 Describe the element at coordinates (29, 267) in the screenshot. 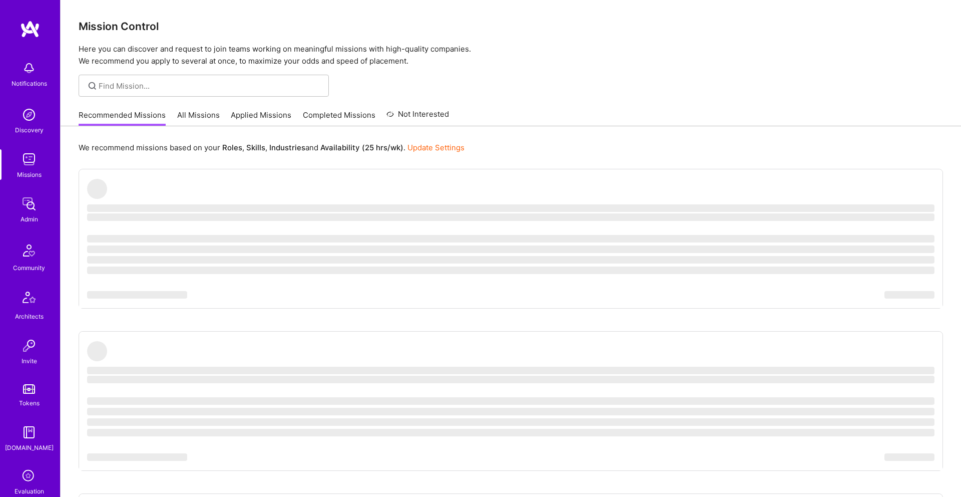

I see `div: Community` at that location.